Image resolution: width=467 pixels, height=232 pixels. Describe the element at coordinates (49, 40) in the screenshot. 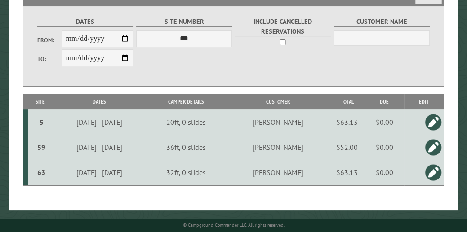

I see `label: From:` at that location.